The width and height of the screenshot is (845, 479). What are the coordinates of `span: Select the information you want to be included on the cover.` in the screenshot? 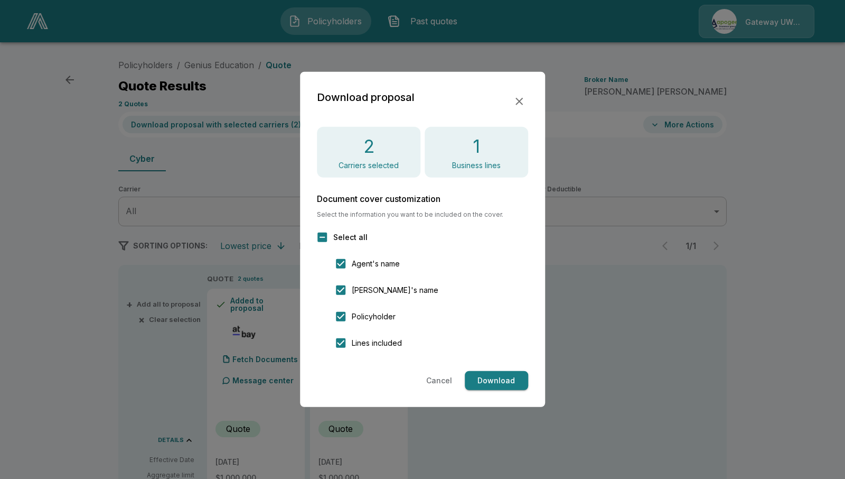 It's located at (423, 215).